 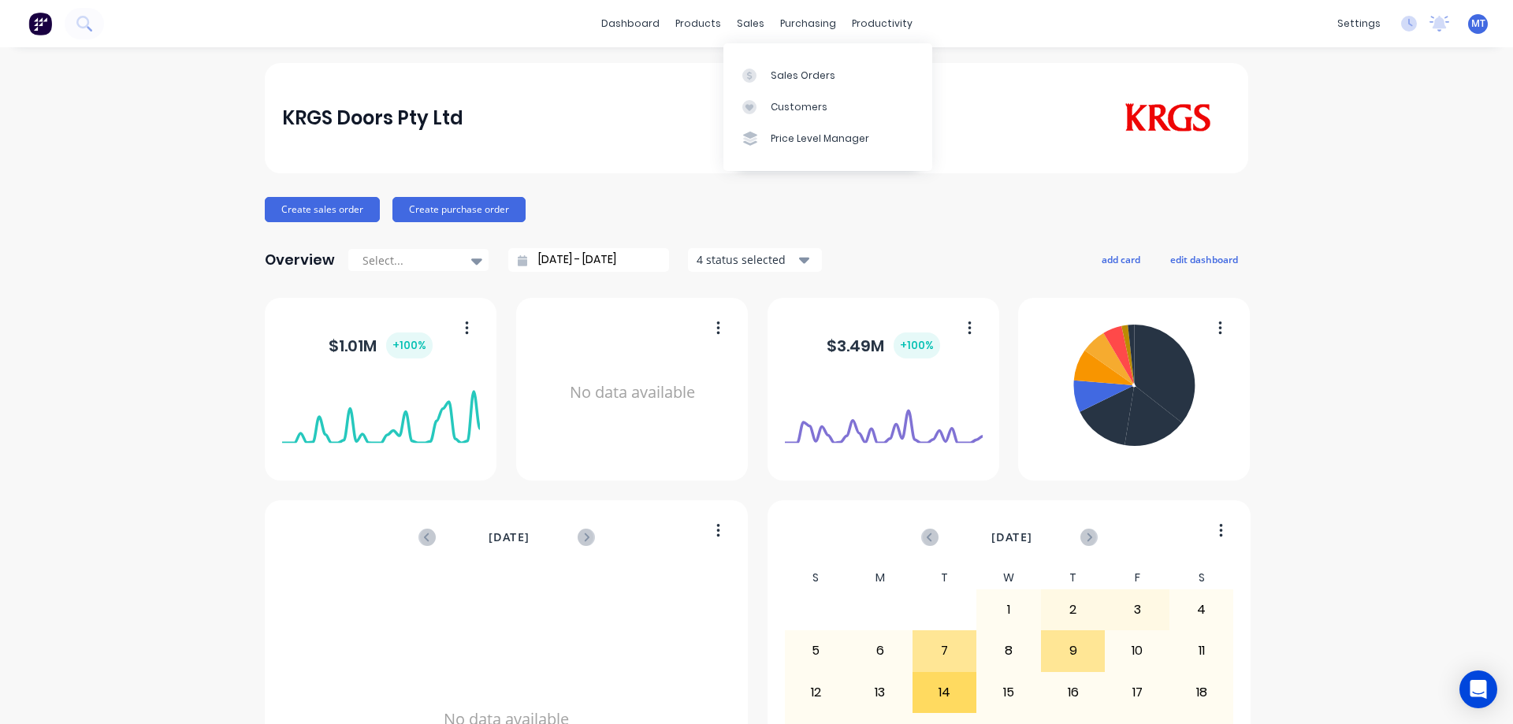 I want to click on div: 7, so click(x=945, y=651).